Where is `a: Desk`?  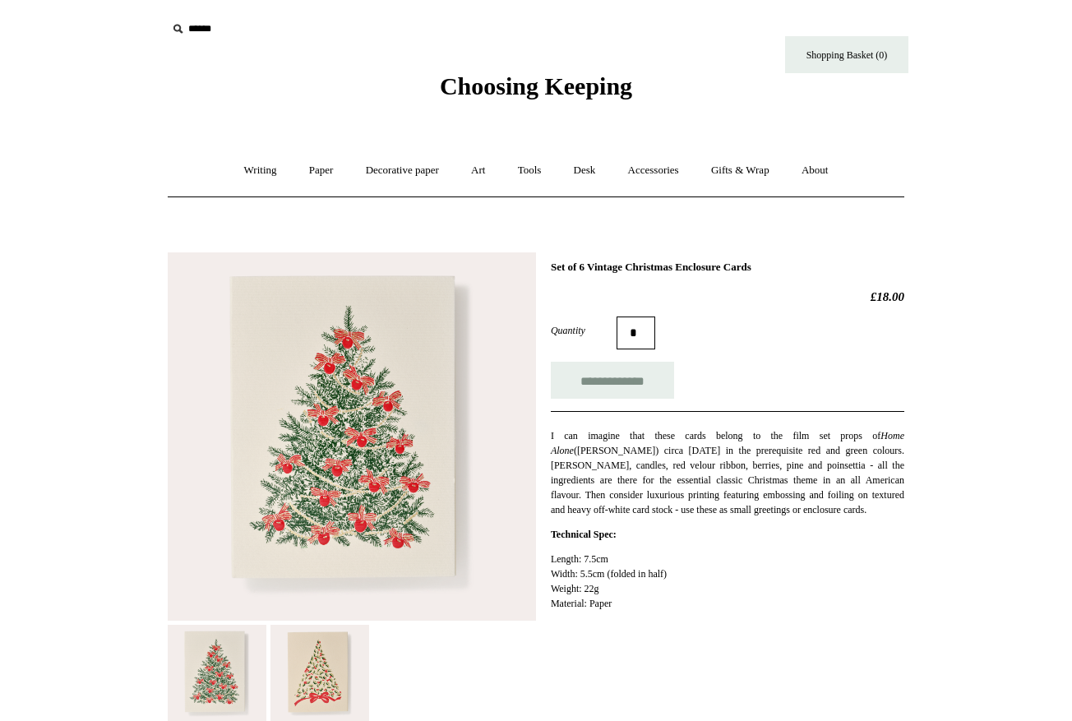 a: Desk is located at coordinates (584, 170).